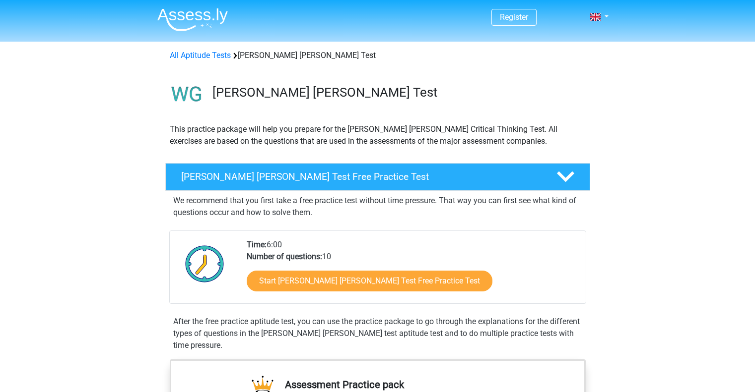  What do you see at coordinates (187, 94) in the screenshot?
I see `img: watson glaser test` at bounding box center [187, 94].